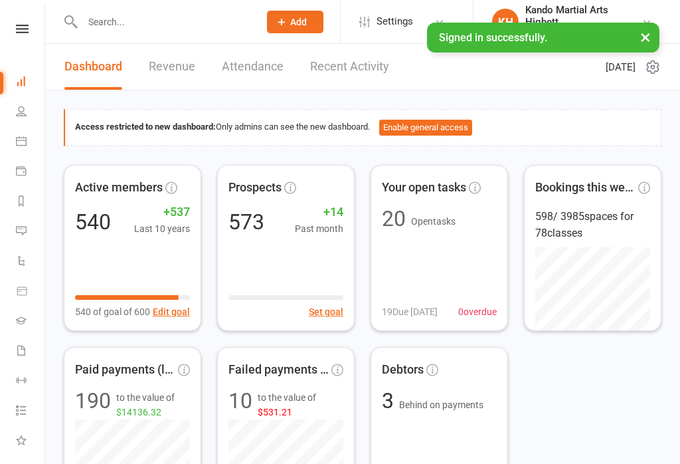 Image resolution: width=680 pixels, height=464 pixels. What do you see at coordinates (31, 202) in the screenshot?
I see `a: Reports` at bounding box center [31, 202].